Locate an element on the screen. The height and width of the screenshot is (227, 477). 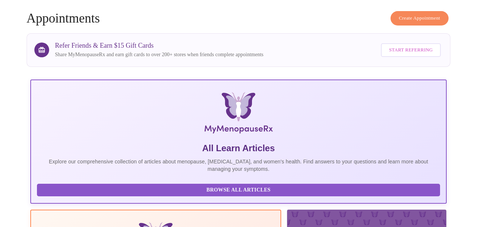
span: Browse All Articles is located at coordinates (239, 190).